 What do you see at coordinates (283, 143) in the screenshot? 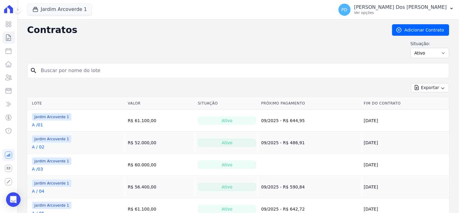
I see `a: 09/2025 - R$ 486,91` at bounding box center [283, 143].